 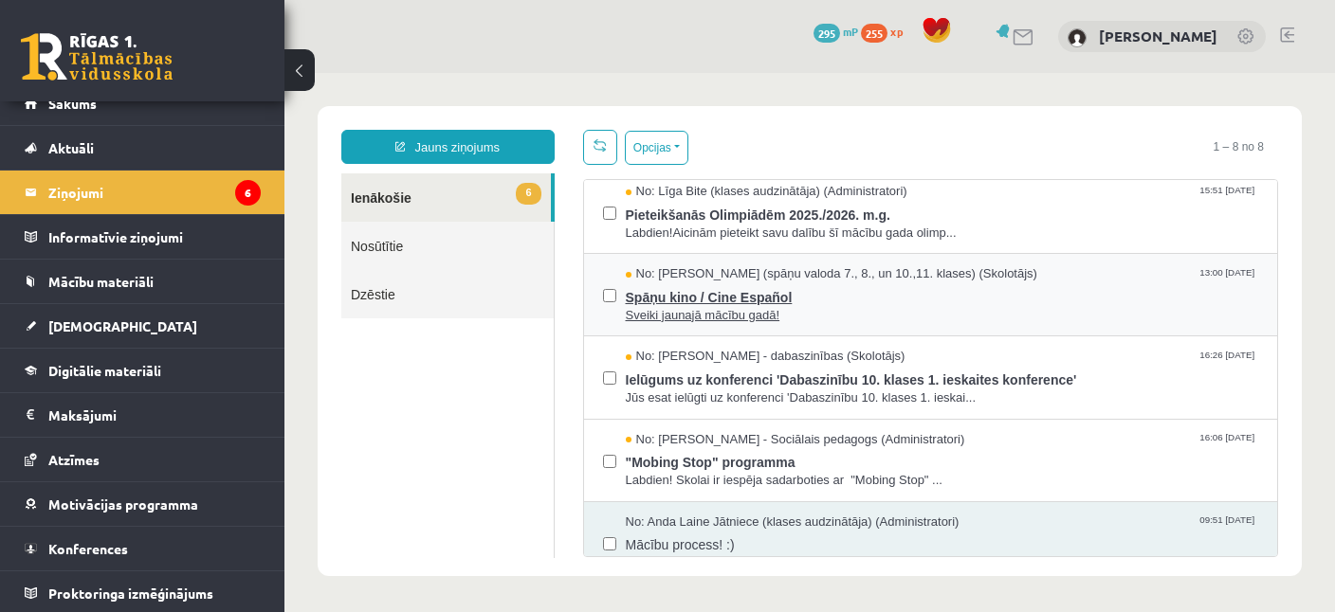 I want to click on span: Mācību materiāli, so click(x=100, y=282).